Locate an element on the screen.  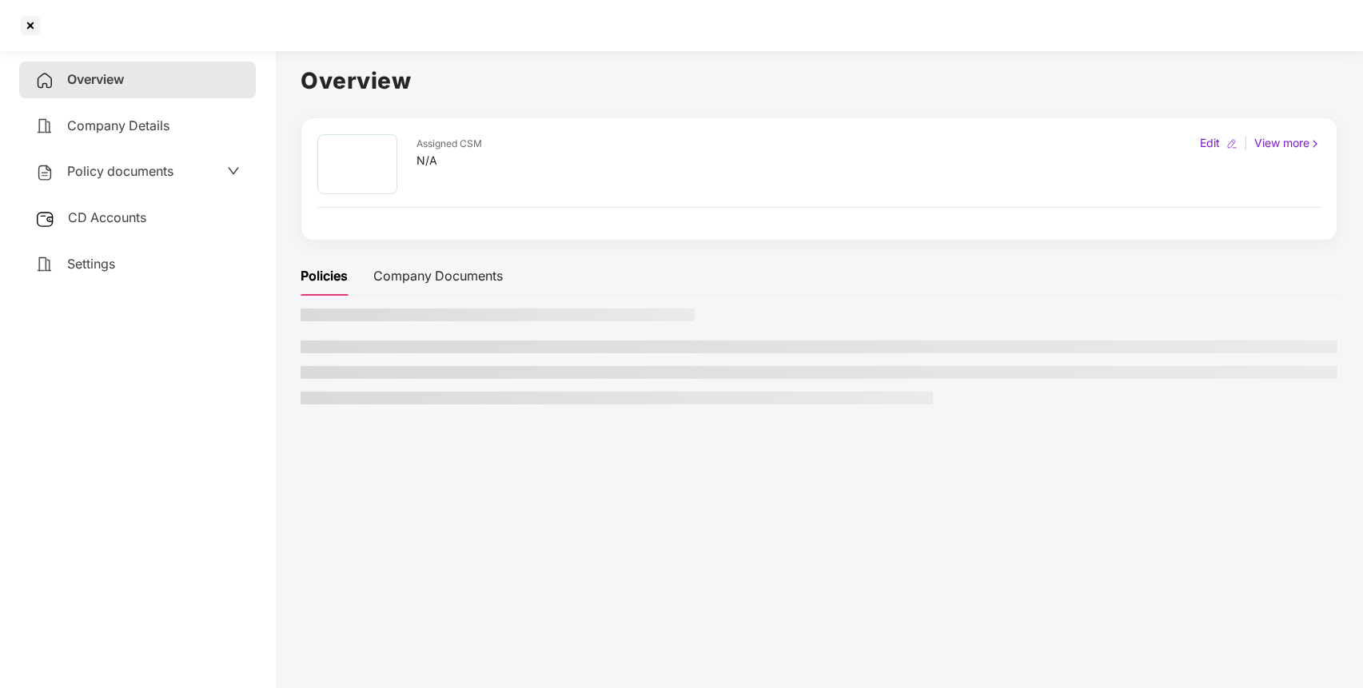
h1: Overview is located at coordinates (819, 81).